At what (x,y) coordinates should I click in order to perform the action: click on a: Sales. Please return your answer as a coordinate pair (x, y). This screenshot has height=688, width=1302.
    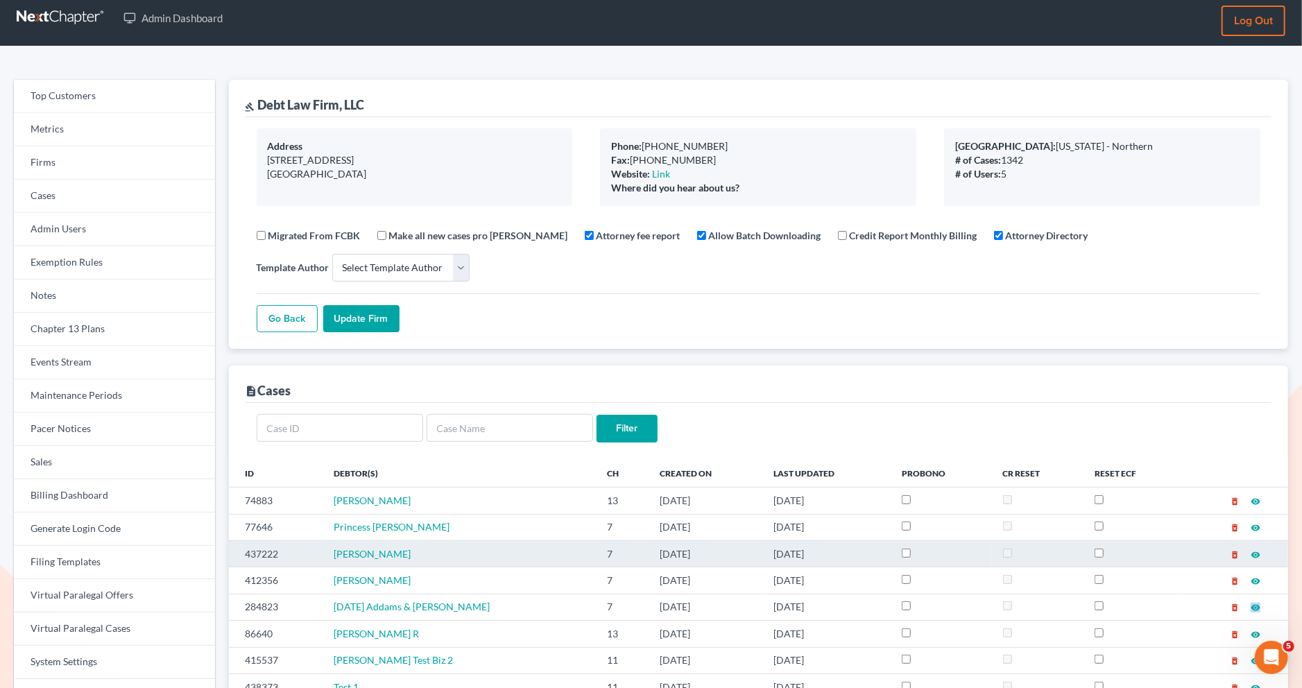
    Looking at the image, I should click on (114, 463).